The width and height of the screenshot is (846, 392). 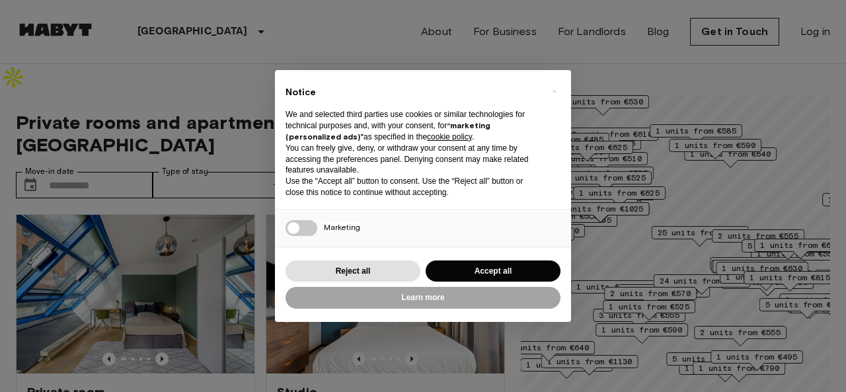 What do you see at coordinates (493, 271) in the screenshot?
I see `button: Accept all` at bounding box center [493, 271].